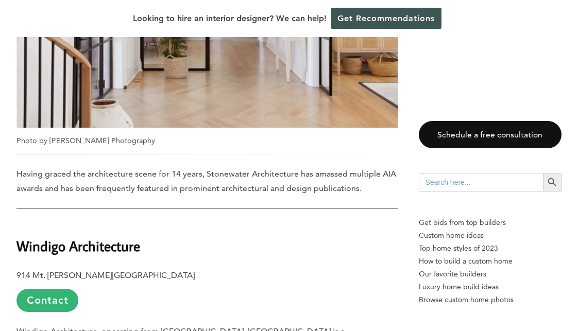 Image resolution: width=578 pixels, height=331 pixels. What do you see at coordinates (552, 182) in the screenshot?
I see `svg: Search` at bounding box center [552, 182].